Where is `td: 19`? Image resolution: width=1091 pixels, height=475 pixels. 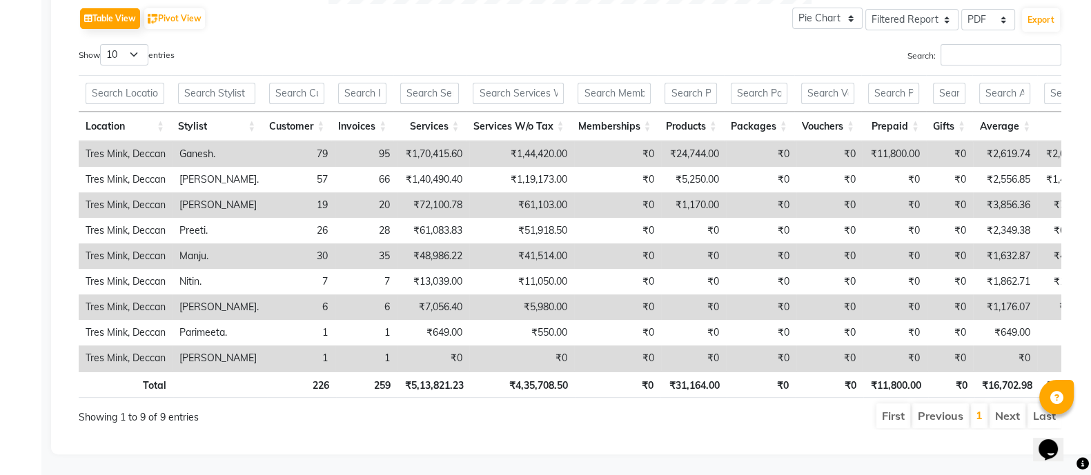 td: 19 is located at coordinates (300, 205).